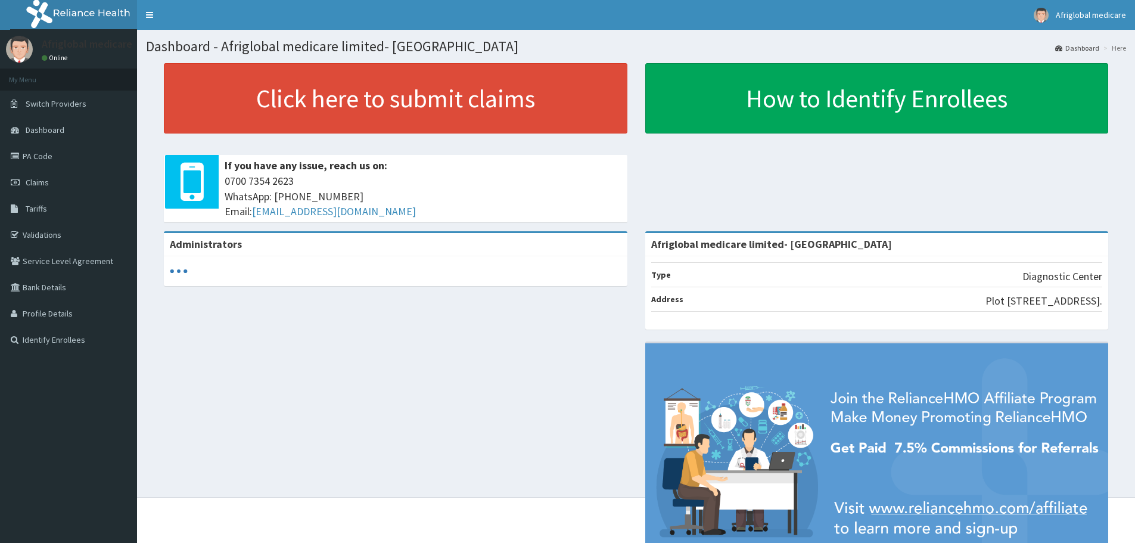  I want to click on b: Address, so click(667, 299).